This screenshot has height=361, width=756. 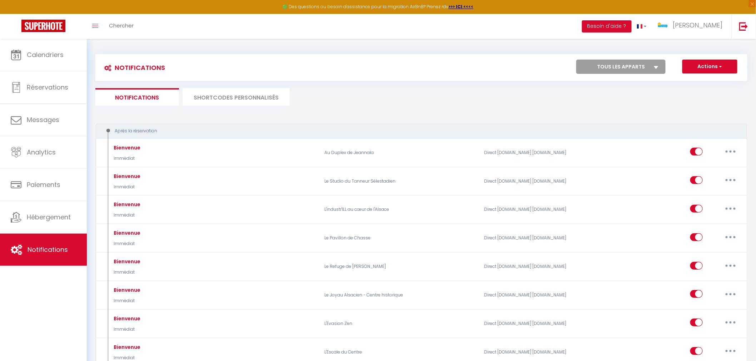 I want to click on li: Notifications, so click(x=137, y=97).